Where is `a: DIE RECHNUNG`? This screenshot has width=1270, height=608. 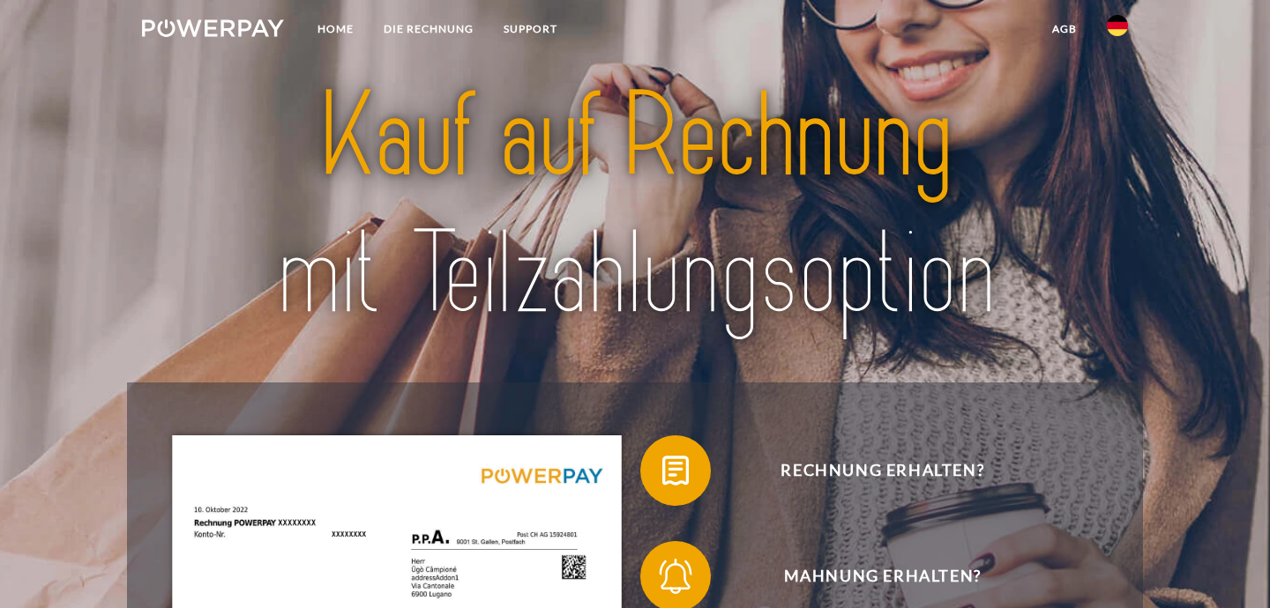
a: DIE RECHNUNG is located at coordinates (429, 29).